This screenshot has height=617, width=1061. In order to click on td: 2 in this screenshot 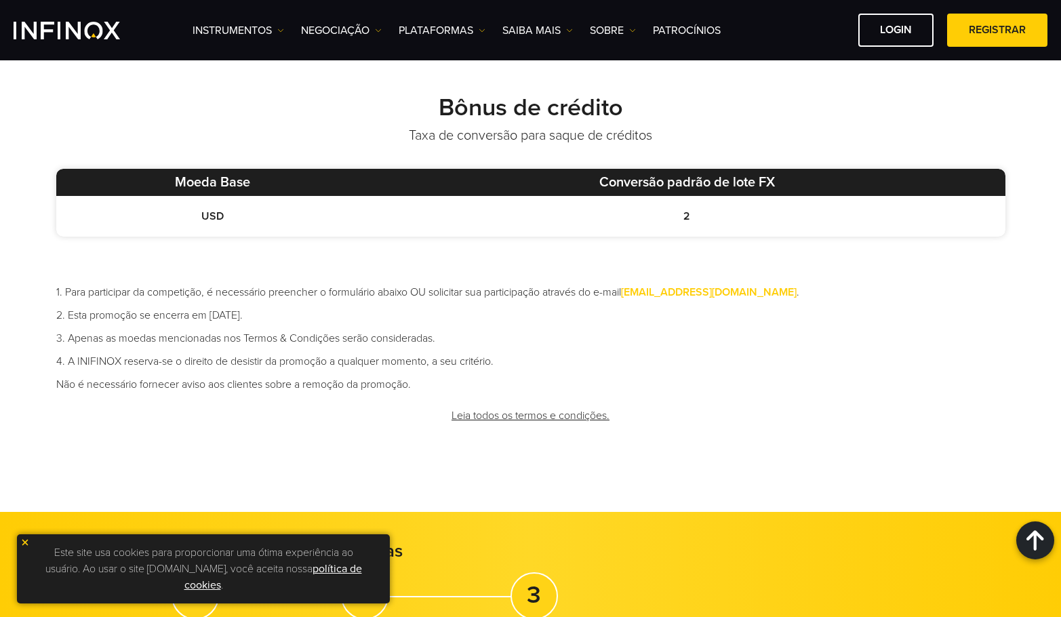, I will do `click(686, 216)`.